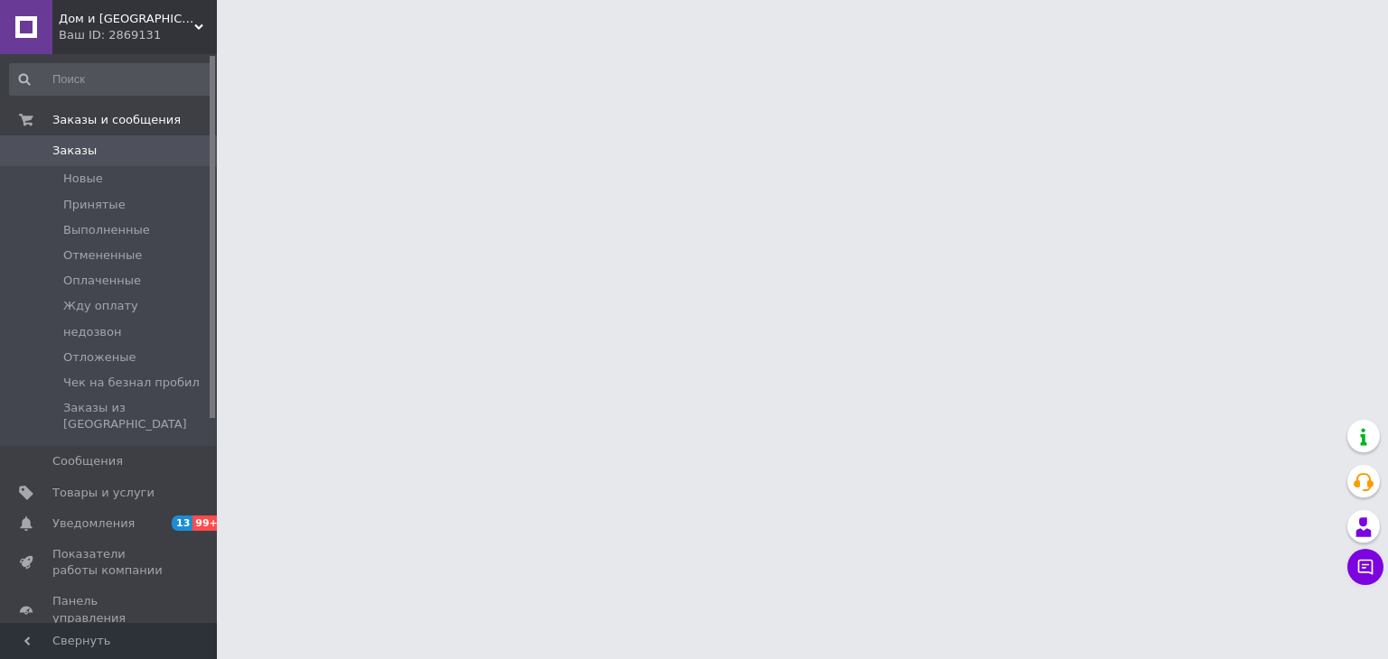 The height and width of the screenshot is (659, 1388). I want to click on span: Заказы, so click(74, 151).